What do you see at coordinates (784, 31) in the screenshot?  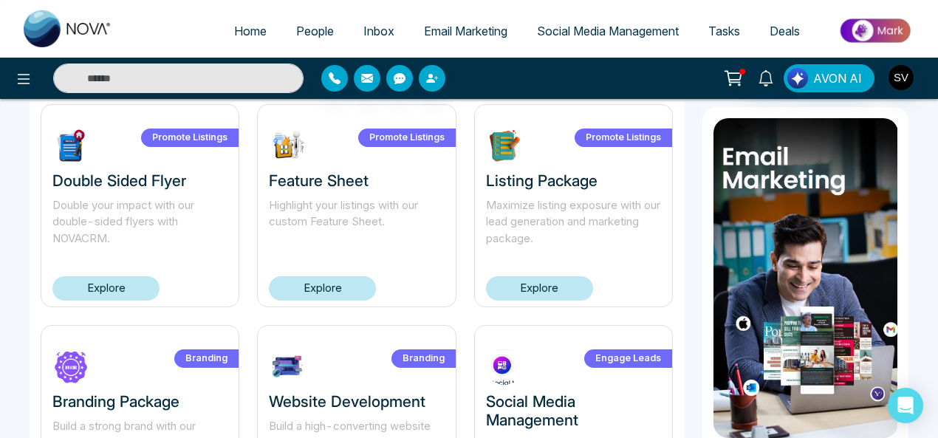 I see `a: Deals` at bounding box center [784, 31].